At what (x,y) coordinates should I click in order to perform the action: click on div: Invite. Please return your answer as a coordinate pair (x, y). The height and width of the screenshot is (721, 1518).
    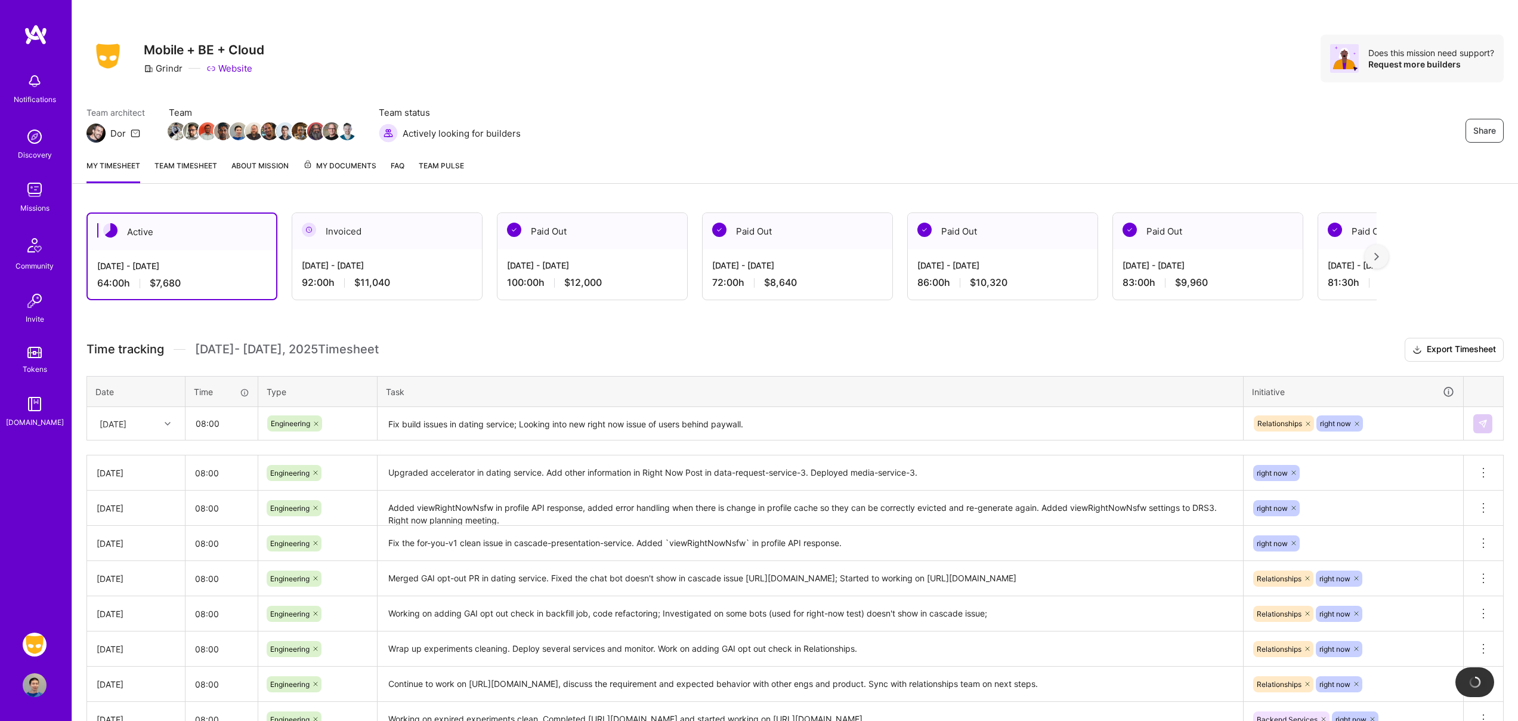
    Looking at the image, I should click on (35, 319).